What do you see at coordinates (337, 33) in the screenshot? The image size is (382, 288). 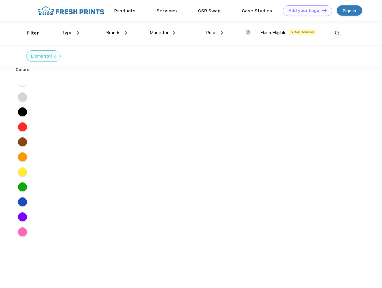 I see `img: desktop_search.svg` at bounding box center [337, 33].